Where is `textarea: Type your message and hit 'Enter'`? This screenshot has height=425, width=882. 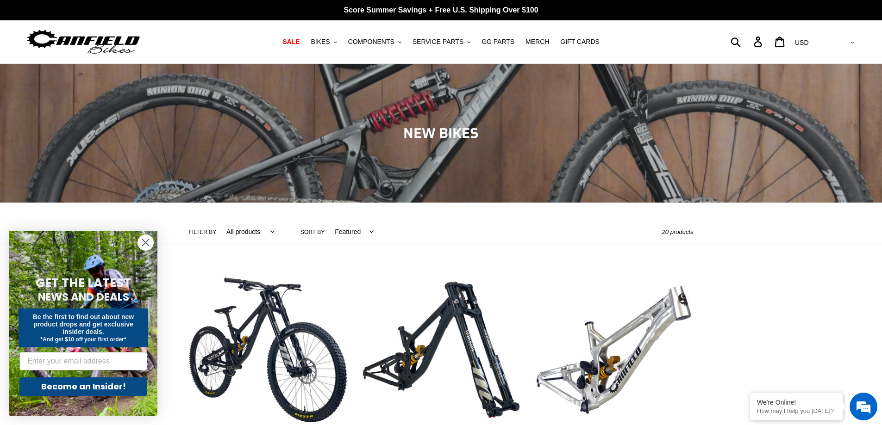 textarea: Type your message and hit 'Enter' is located at coordinates (90, 269).